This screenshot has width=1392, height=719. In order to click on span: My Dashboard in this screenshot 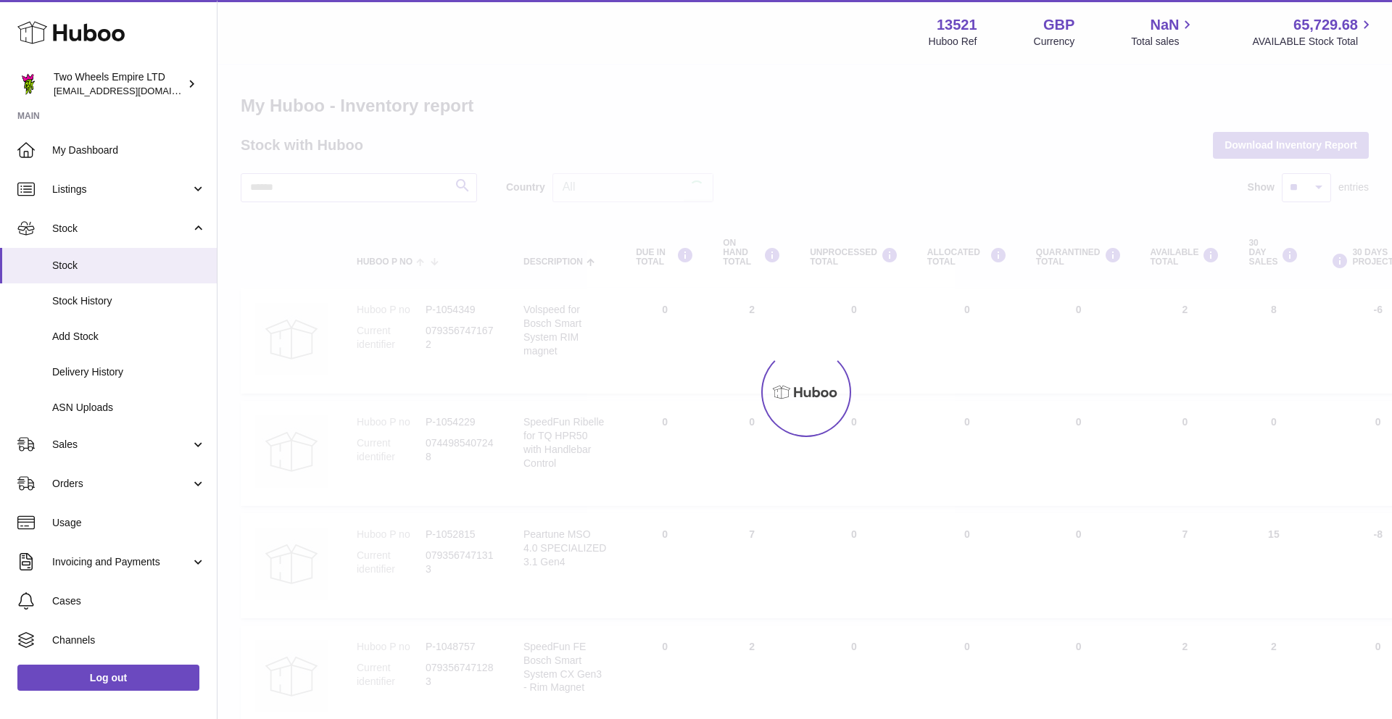, I will do `click(129, 150)`.